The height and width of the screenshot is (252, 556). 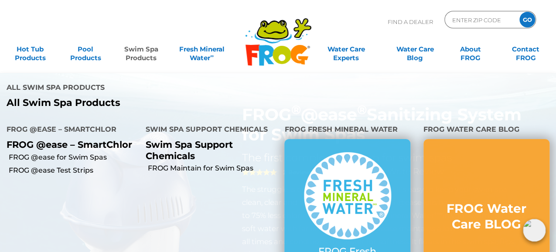 I want to click on a: Water CareExperts, so click(x=346, y=49).